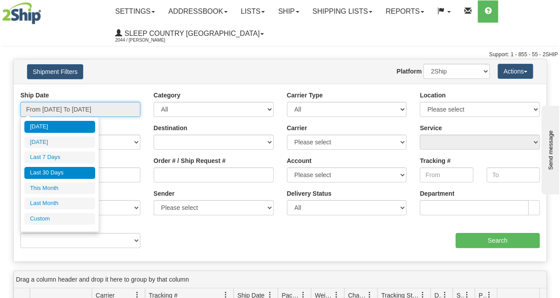 This screenshot has width=560, height=298. I want to click on button: Shipment Filters, so click(55, 72).